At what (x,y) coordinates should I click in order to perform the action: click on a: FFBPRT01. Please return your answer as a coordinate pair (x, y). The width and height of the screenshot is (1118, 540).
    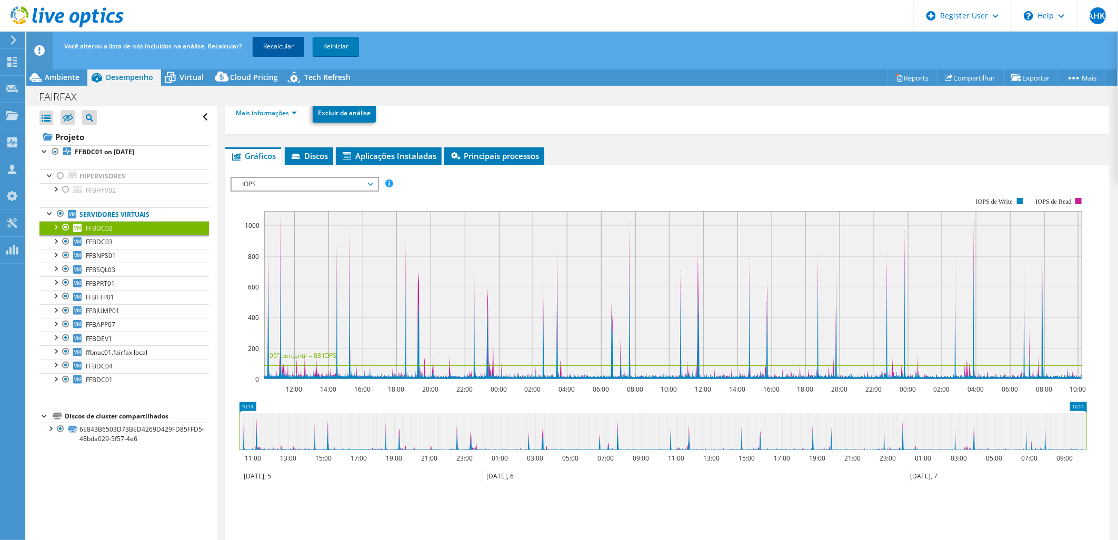
    Looking at the image, I should click on (124, 283).